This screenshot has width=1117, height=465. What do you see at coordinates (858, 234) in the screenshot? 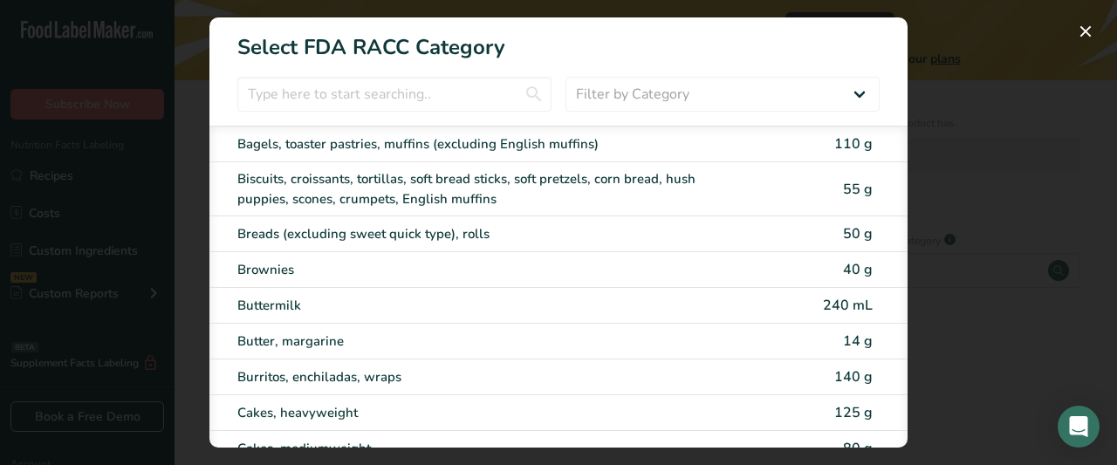
I see `span: 50 g` at bounding box center [858, 234].